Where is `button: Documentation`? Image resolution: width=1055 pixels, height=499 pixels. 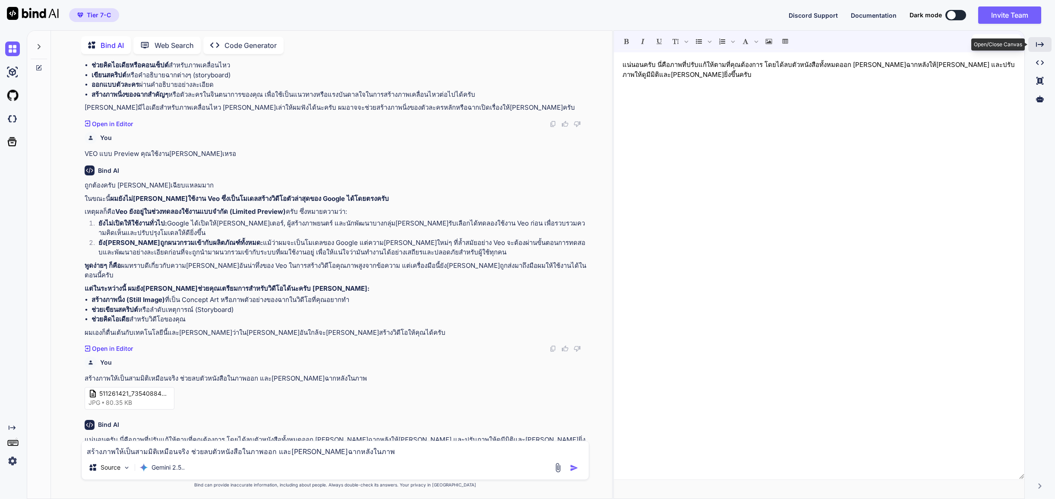
button: Documentation is located at coordinates (874, 15).